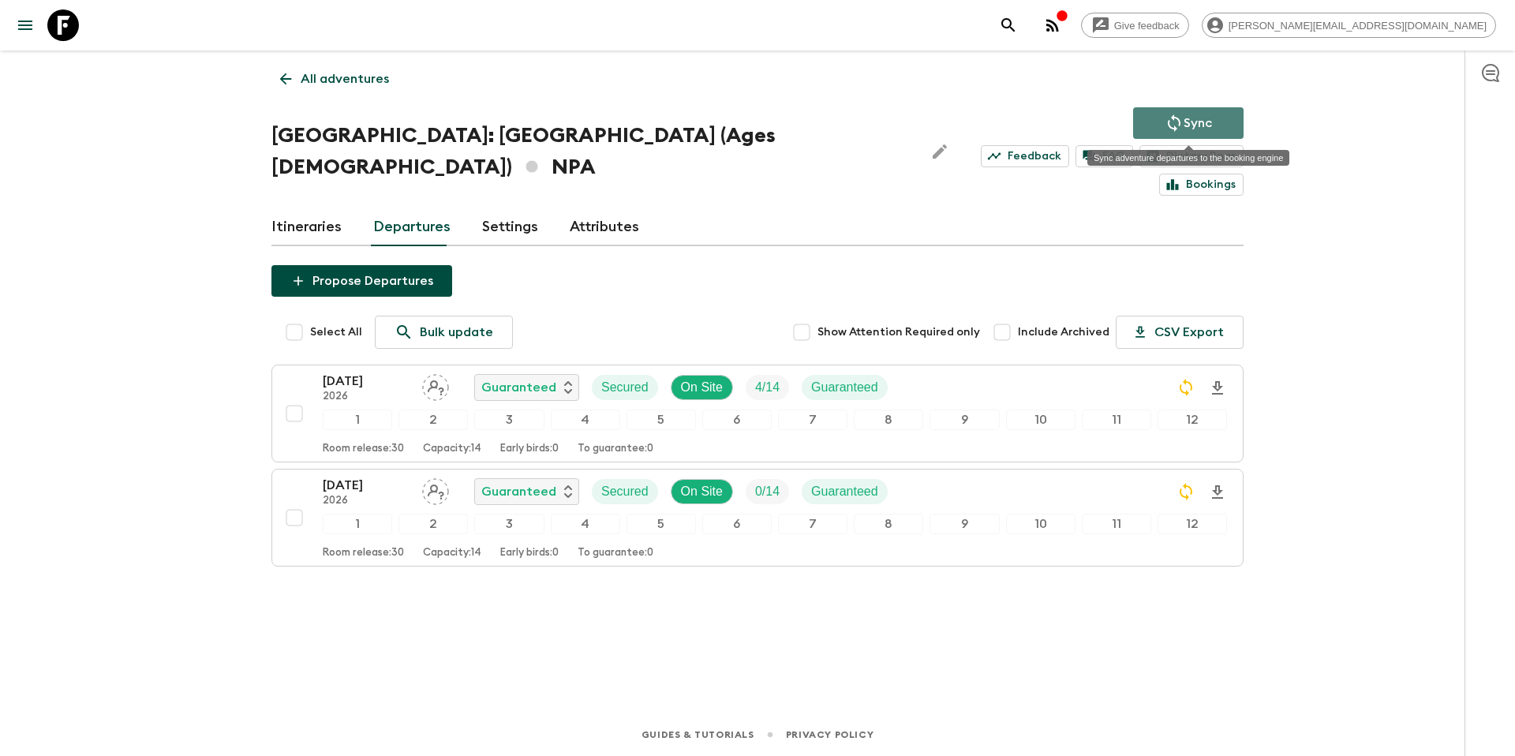 The height and width of the screenshot is (756, 1515). What do you see at coordinates (697, 734) in the screenshot?
I see `a: Guides & Tutorials` at bounding box center [697, 734].